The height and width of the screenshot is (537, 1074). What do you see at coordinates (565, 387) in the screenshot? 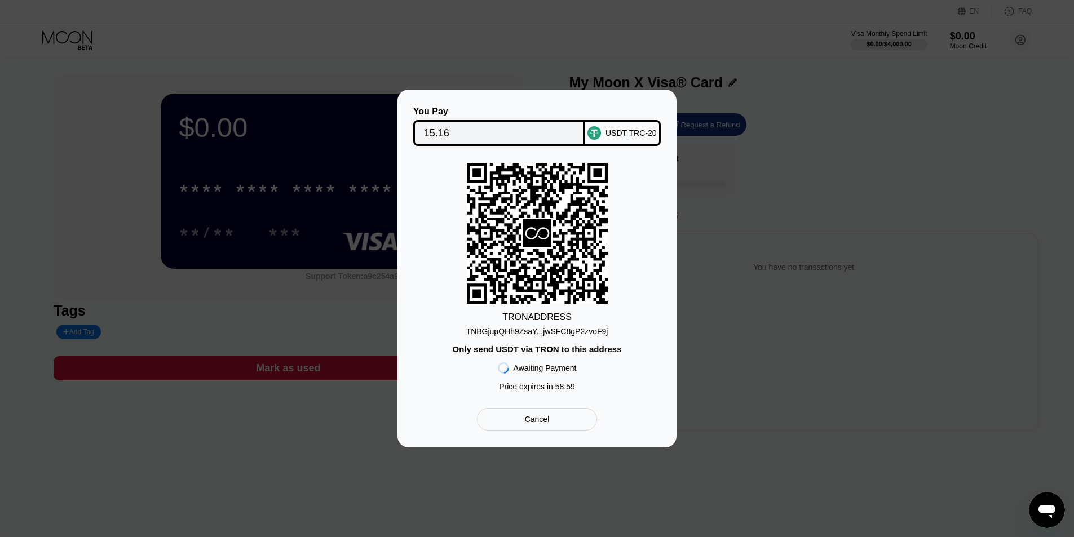
I see `span: 58 : 59` at bounding box center [565, 387].